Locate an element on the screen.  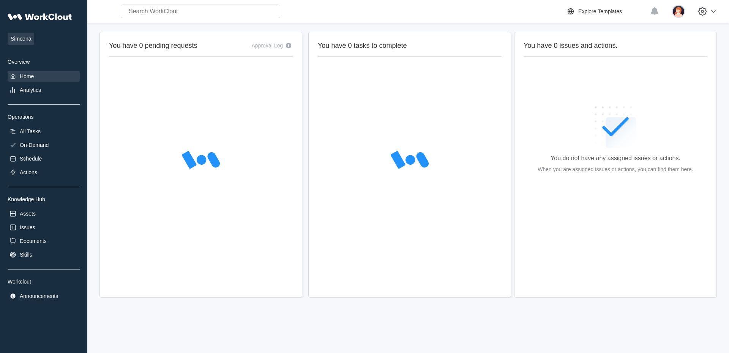
a: Actions is located at coordinates (44, 172).